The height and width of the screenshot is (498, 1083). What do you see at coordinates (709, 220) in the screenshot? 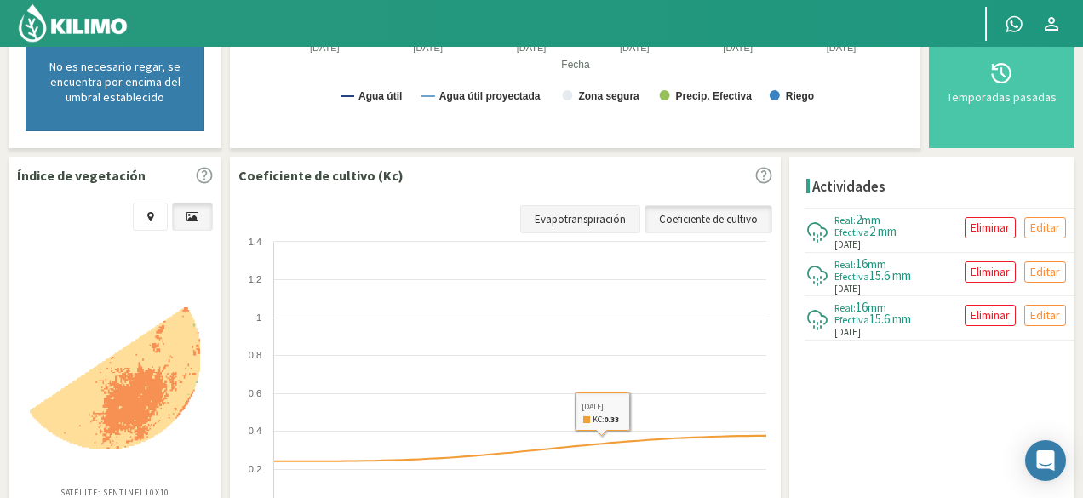
I see `a: Coeficiente de cultivo` at bounding box center [709, 220].